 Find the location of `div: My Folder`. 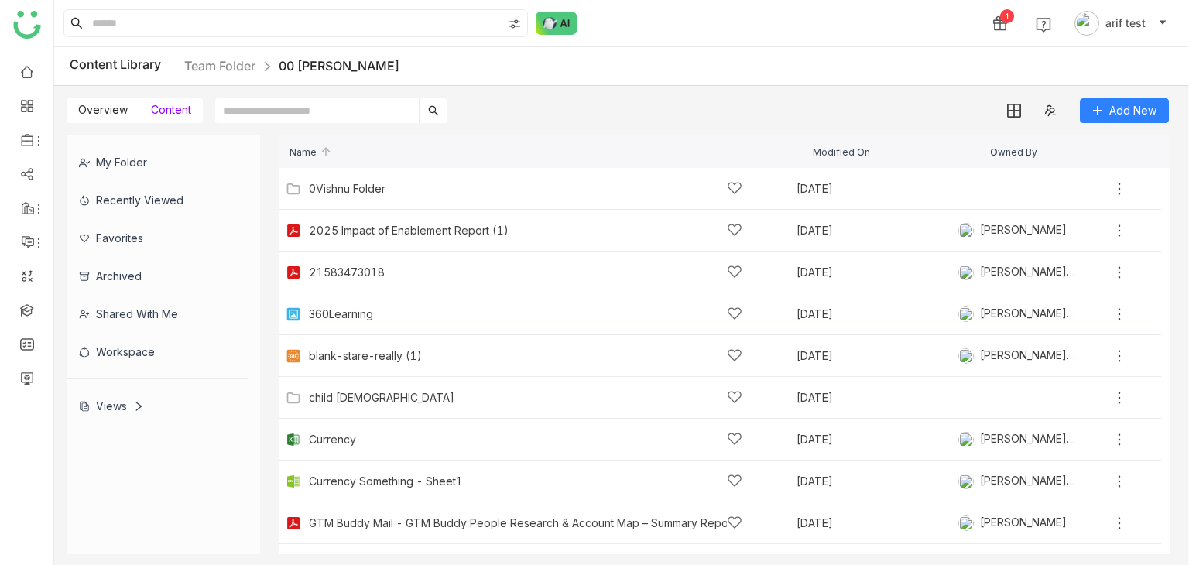

div: My Folder is located at coordinates (157, 162).